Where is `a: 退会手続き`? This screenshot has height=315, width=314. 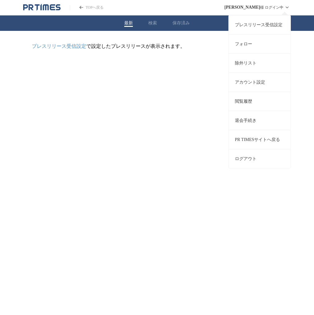
a: 退会手続き is located at coordinates (259, 120).